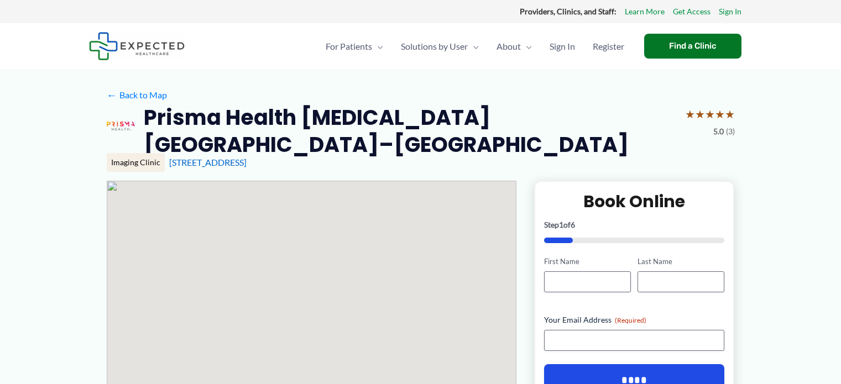 The image size is (841, 384). Describe the element at coordinates (634, 225) in the screenshot. I see `p: Step of` at that location.